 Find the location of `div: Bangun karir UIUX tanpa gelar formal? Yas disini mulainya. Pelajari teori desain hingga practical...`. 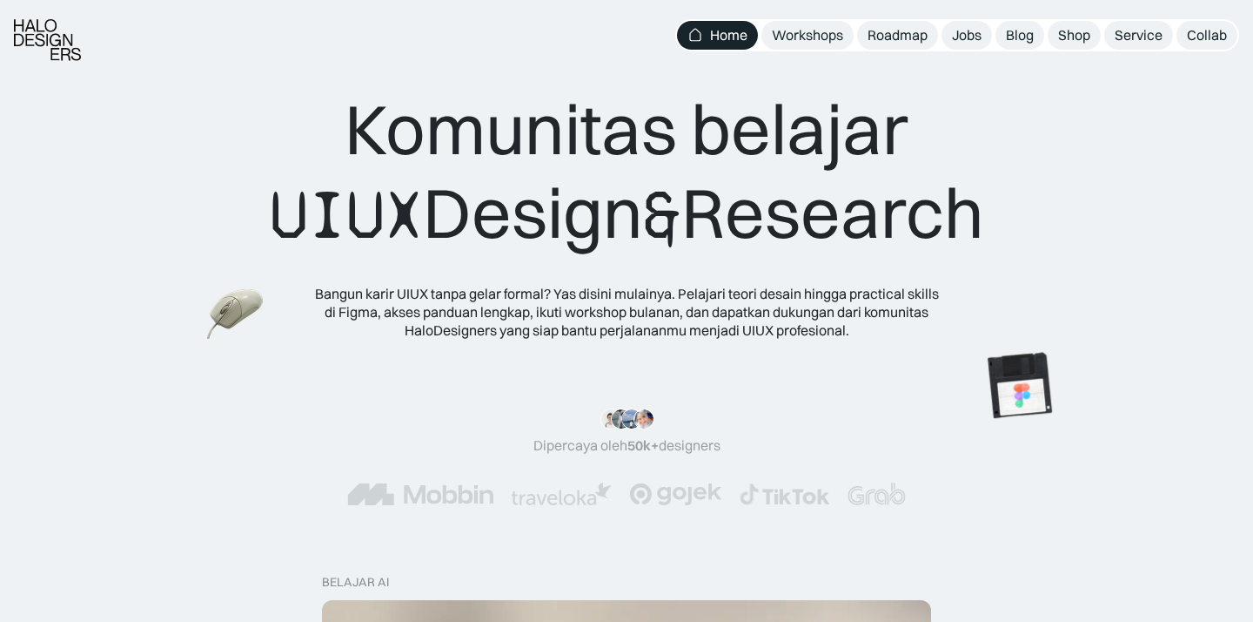

div: Bangun karir UIUX tanpa gelar formal? Yas disini mulainya. Pelajari teori desain hingga practical... is located at coordinates (627, 312).